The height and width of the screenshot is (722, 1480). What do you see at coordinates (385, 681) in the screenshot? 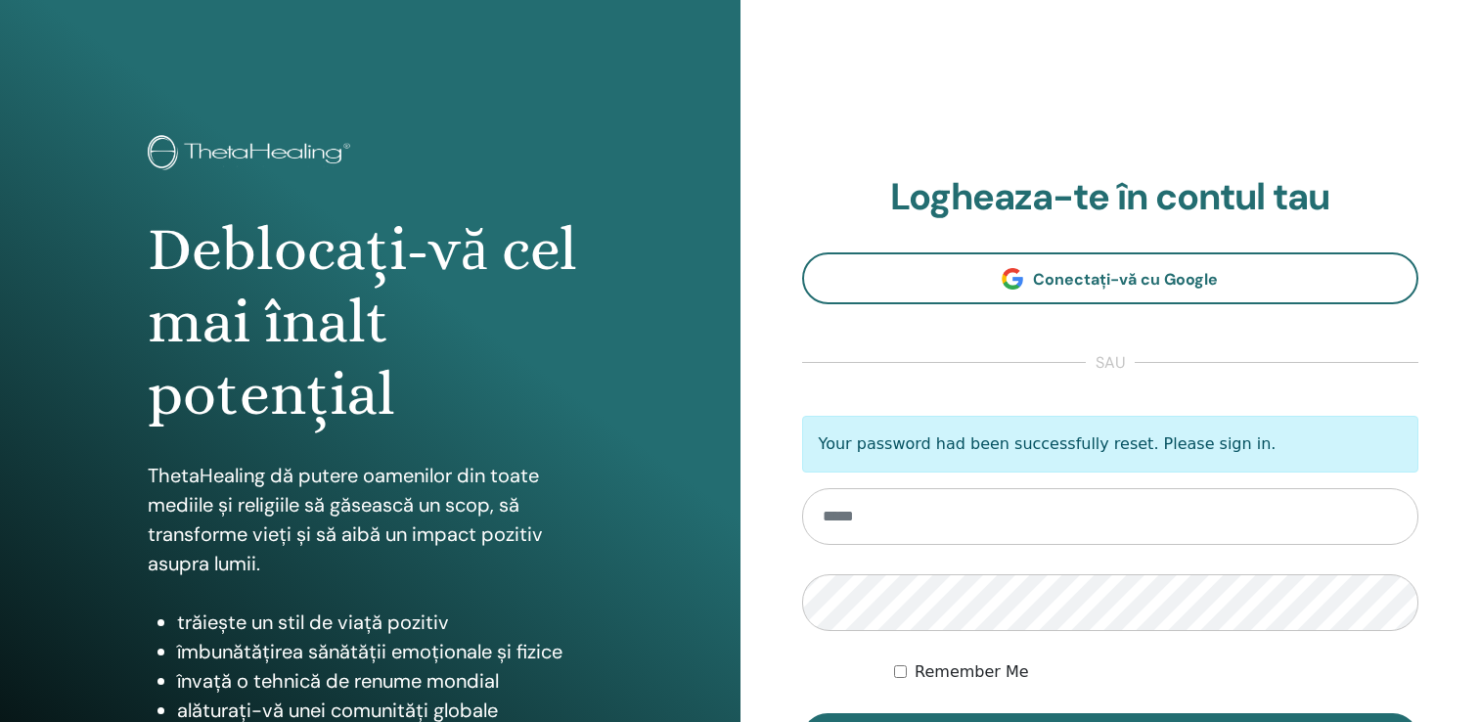
I see `li: învață o tehnică de renume mondial` at bounding box center [385, 681].